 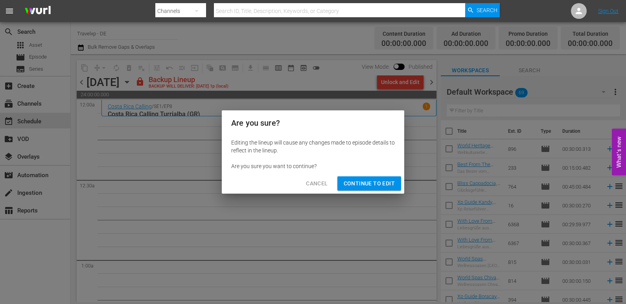 I want to click on a: Sign Out, so click(x=608, y=11).